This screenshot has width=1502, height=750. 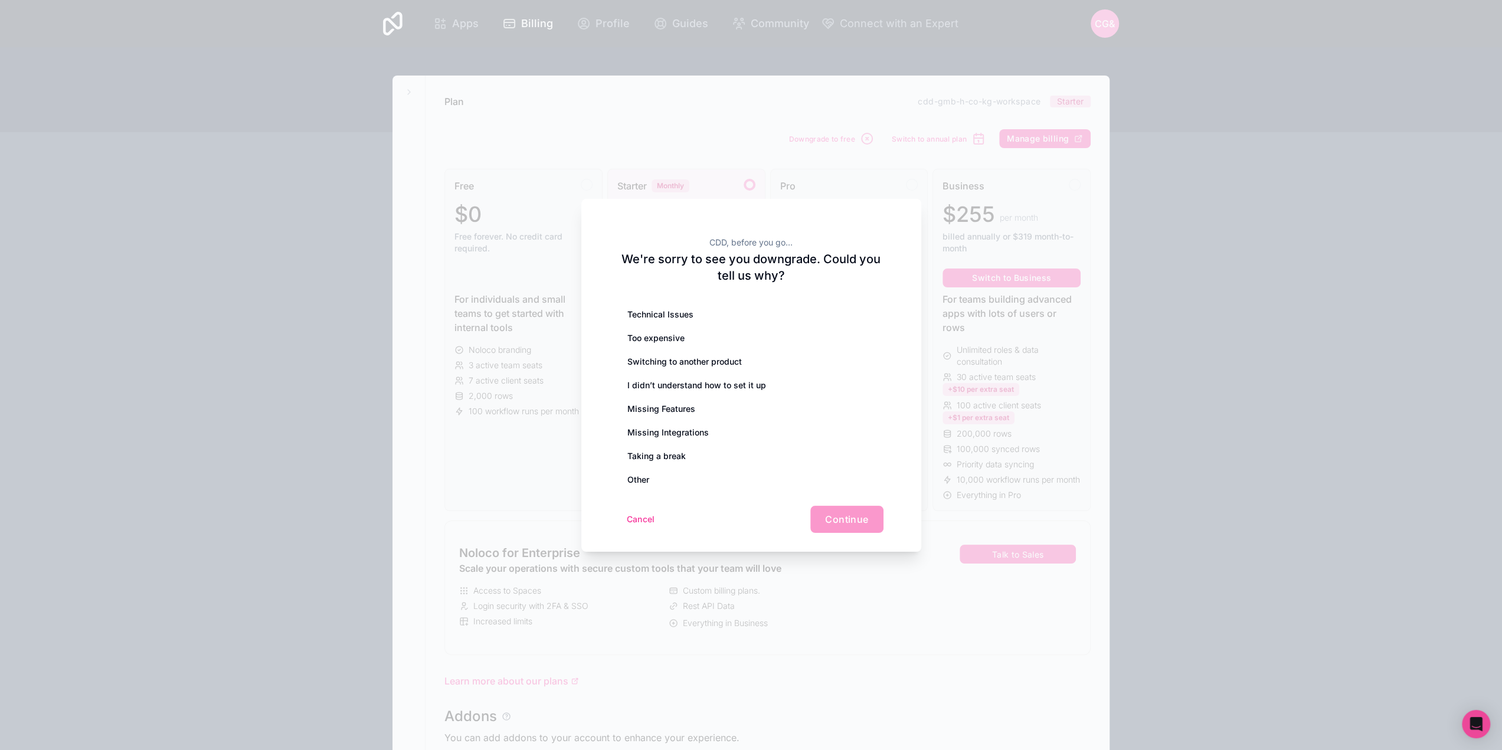 What do you see at coordinates (751, 433) in the screenshot?
I see `div: Missing Integrations` at bounding box center [751, 433].